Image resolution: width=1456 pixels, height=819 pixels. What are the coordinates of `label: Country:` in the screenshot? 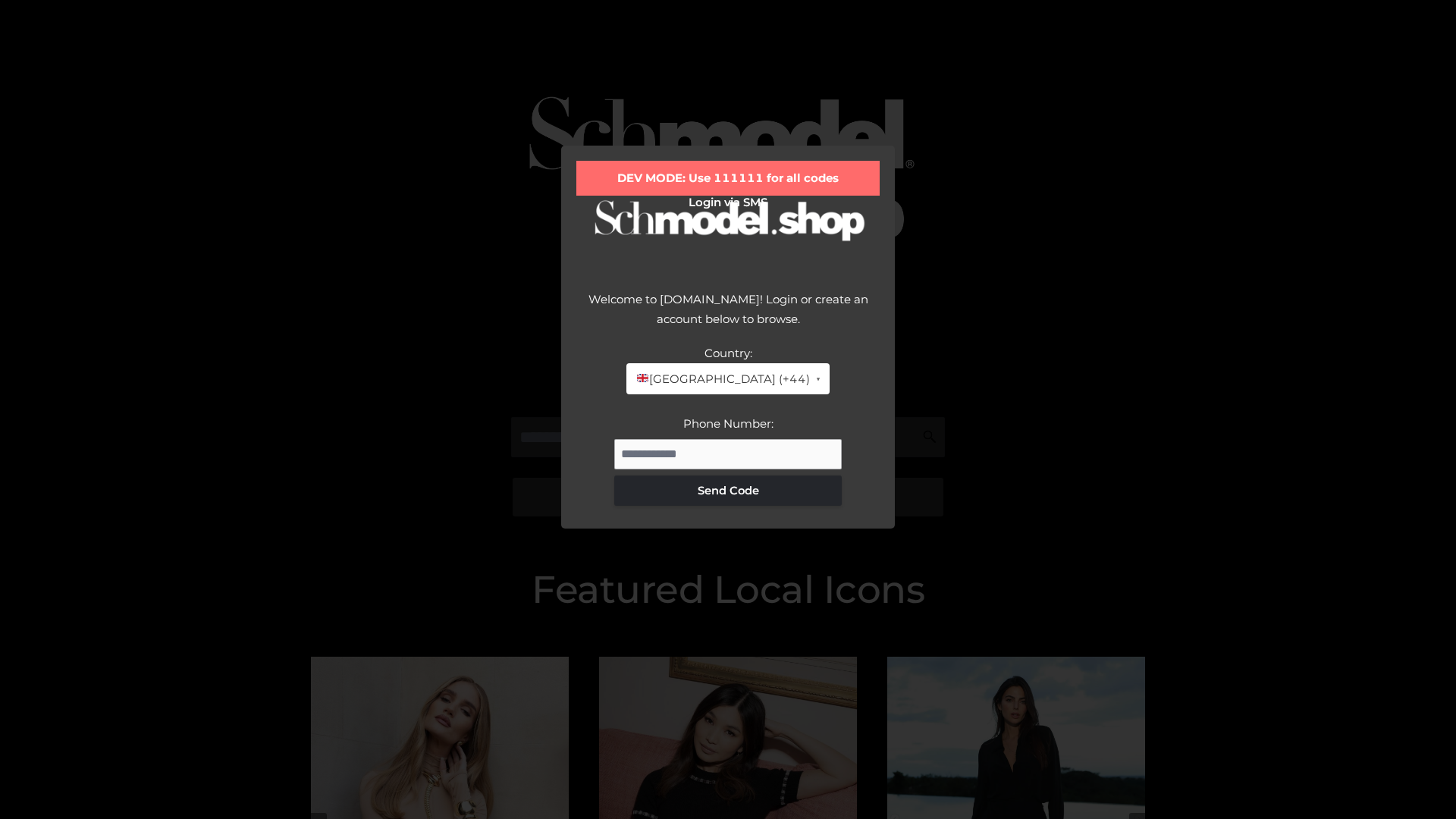 It's located at (728, 353).